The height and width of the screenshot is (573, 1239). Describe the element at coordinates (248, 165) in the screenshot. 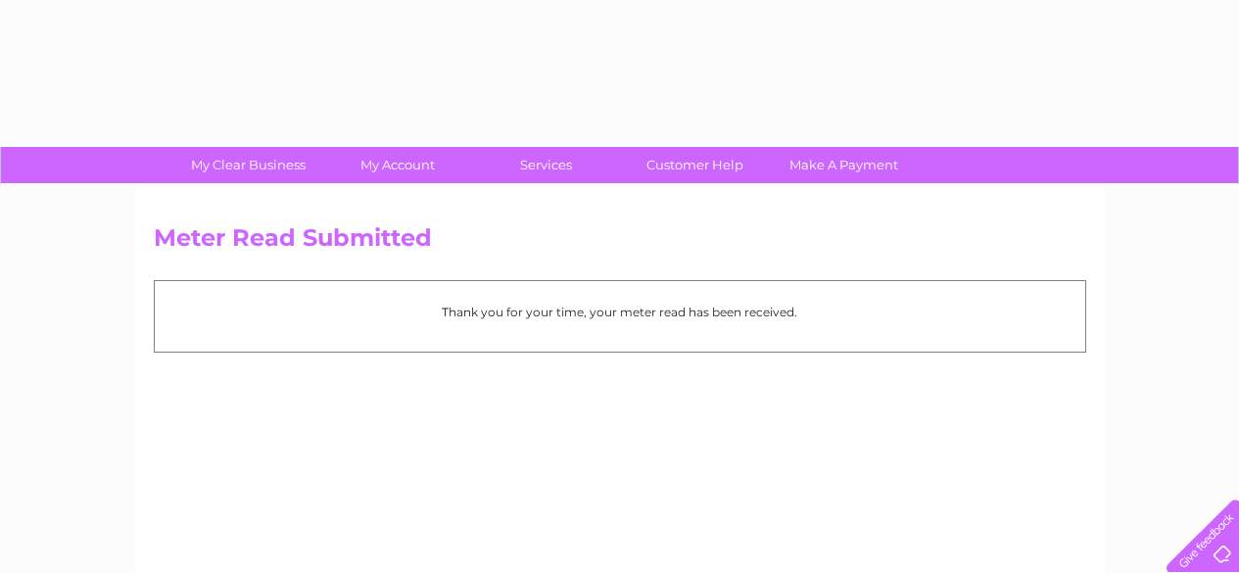

I see `a: My Clear Business` at that location.